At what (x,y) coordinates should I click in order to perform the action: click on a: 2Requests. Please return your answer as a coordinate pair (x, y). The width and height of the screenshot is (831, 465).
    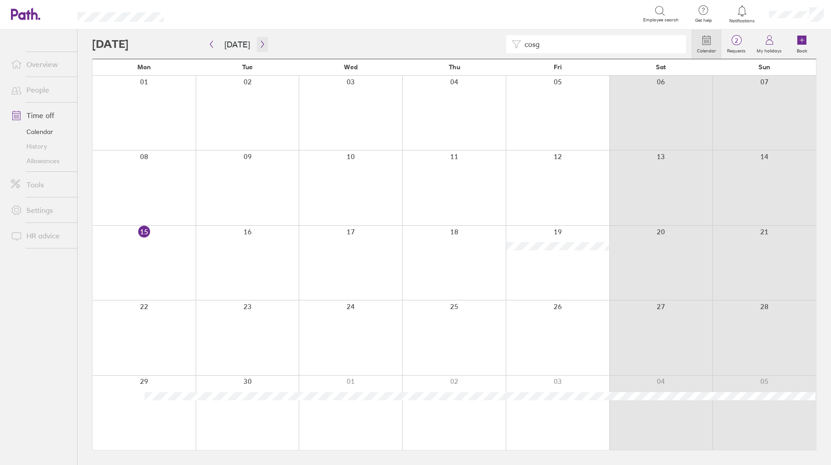
    Looking at the image, I should click on (736, 44).